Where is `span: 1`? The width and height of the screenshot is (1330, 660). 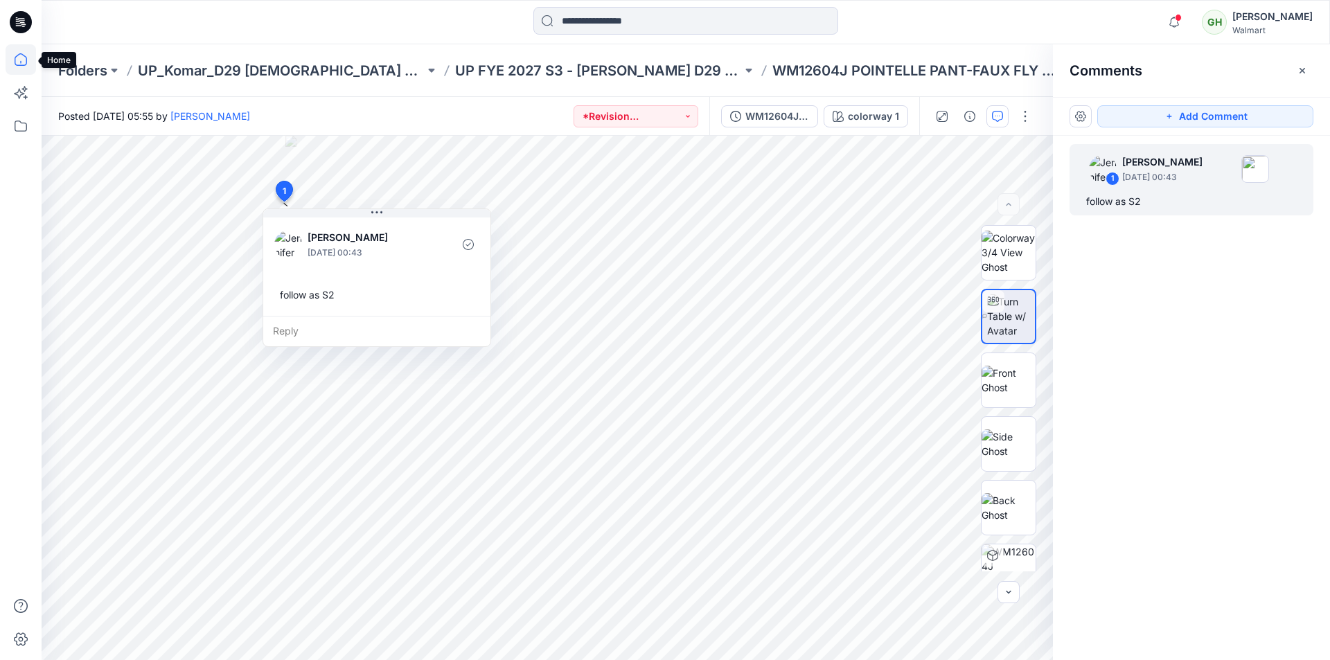
span: 1 is located at coordinates (284, 191).